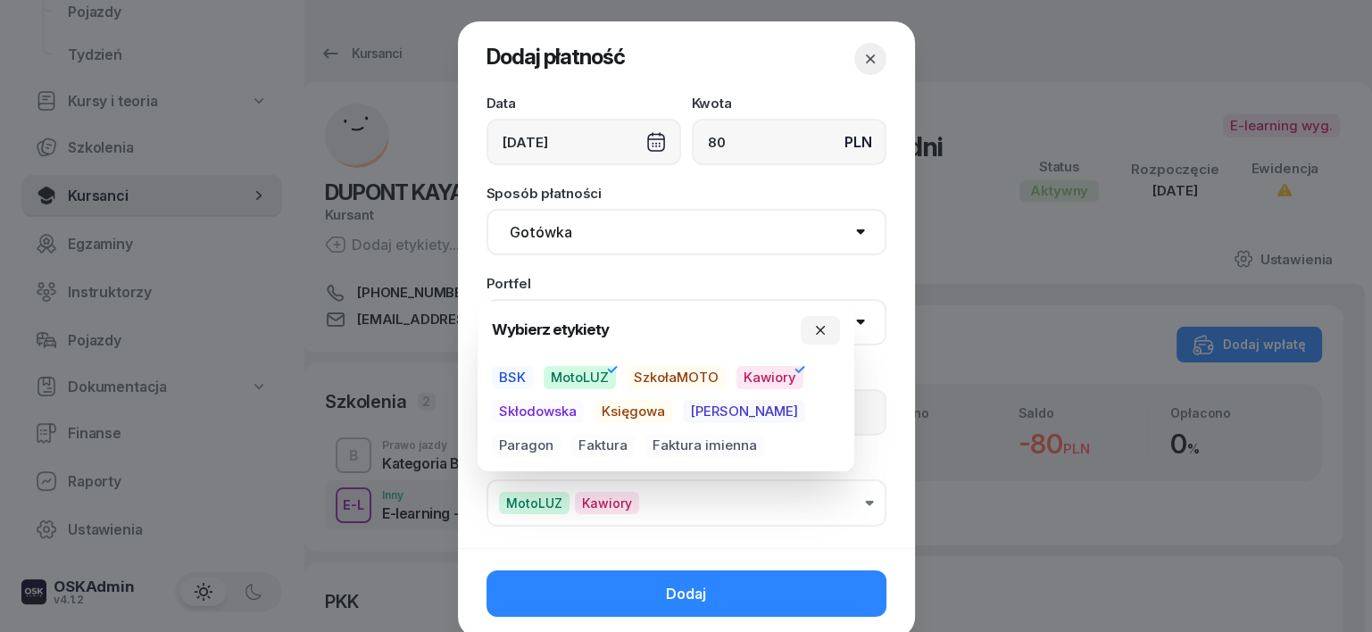  Describe the element at coordinates (676, 378) in the screenshot. I see `button: SzkołaMOTO` at that location.